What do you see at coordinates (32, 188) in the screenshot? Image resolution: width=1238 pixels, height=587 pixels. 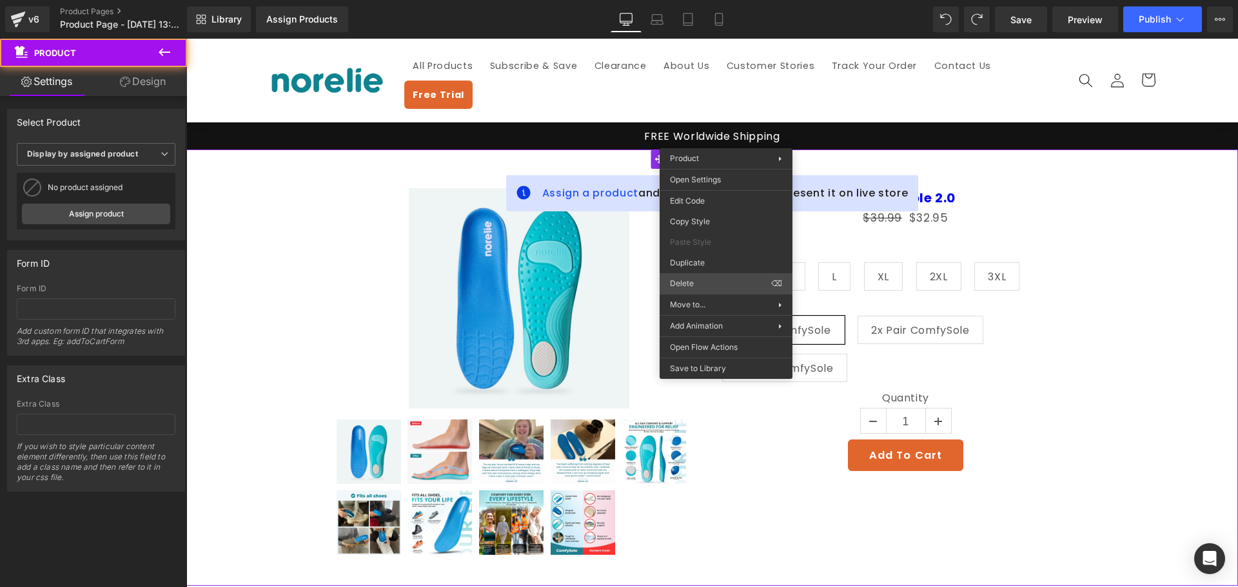 I see `img: pImage` at bounding box center [32, 188].